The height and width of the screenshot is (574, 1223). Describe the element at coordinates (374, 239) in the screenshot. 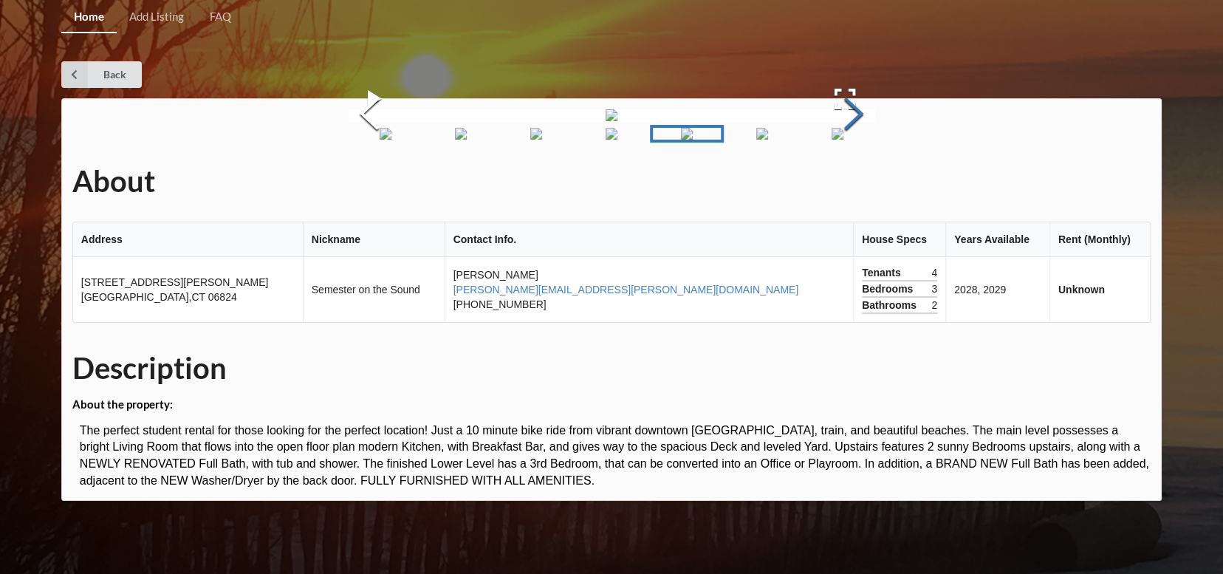

I see `th: Nickname` at that location.